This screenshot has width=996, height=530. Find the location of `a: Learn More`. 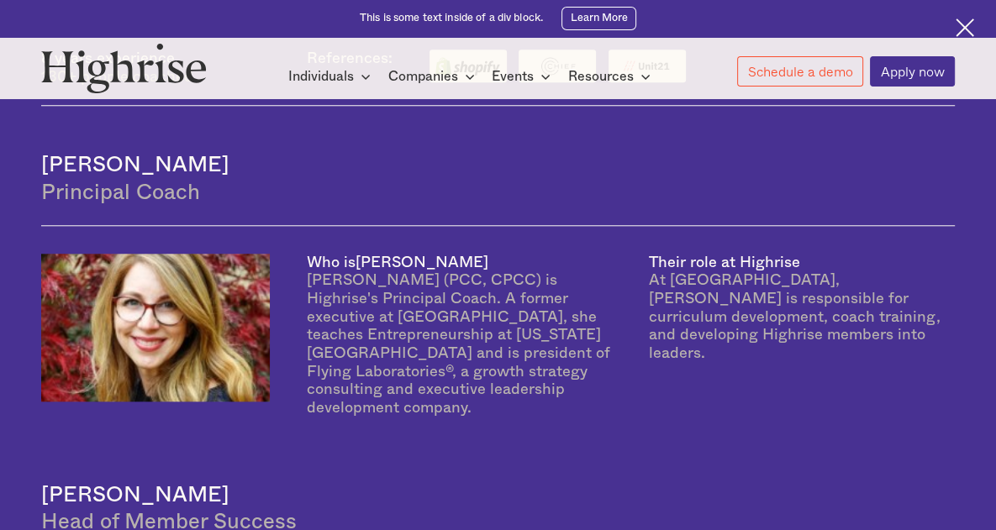

a: Learn More is located at coordinates (598, 18).